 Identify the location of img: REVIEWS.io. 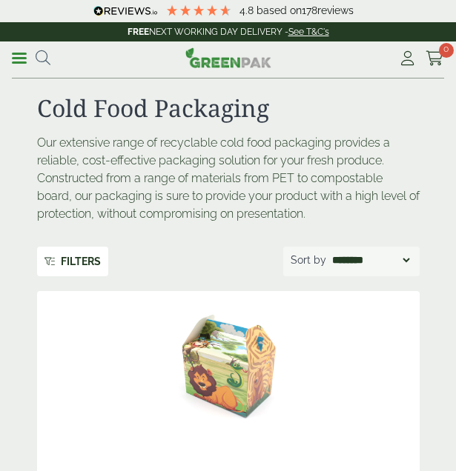
(125, 11).